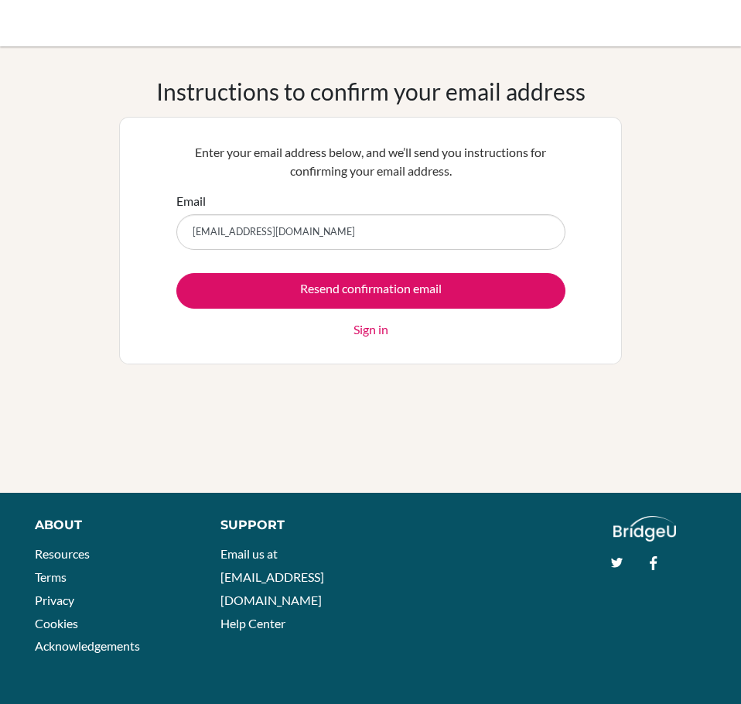 The image size is (741, 704). I want to click on a: Resources, so click(62, 553).